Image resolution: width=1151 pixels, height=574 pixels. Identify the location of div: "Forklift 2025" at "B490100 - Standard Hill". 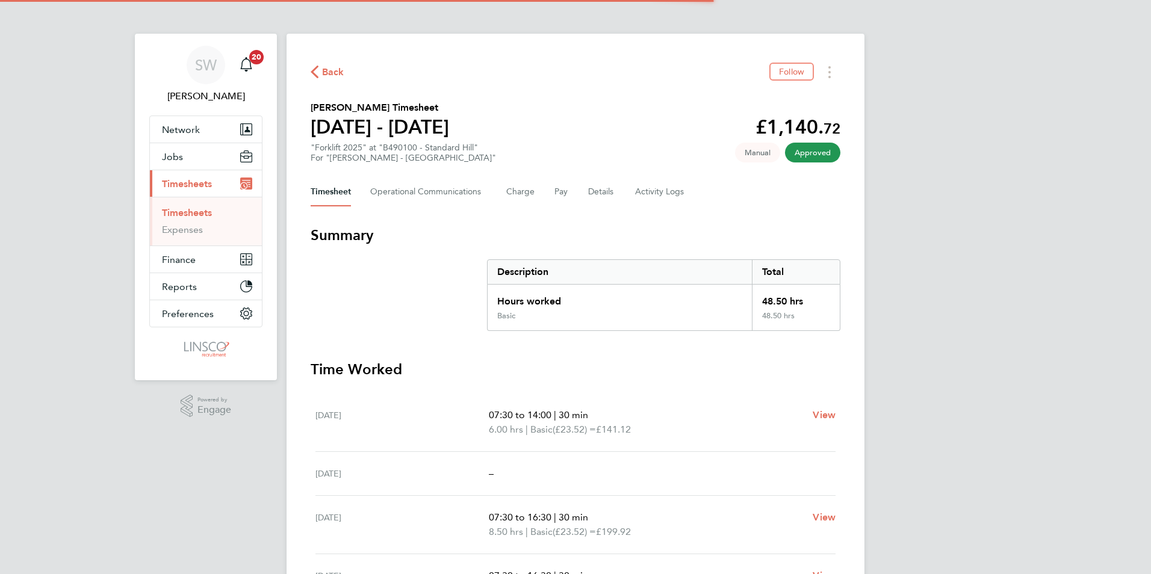
(403, 153).